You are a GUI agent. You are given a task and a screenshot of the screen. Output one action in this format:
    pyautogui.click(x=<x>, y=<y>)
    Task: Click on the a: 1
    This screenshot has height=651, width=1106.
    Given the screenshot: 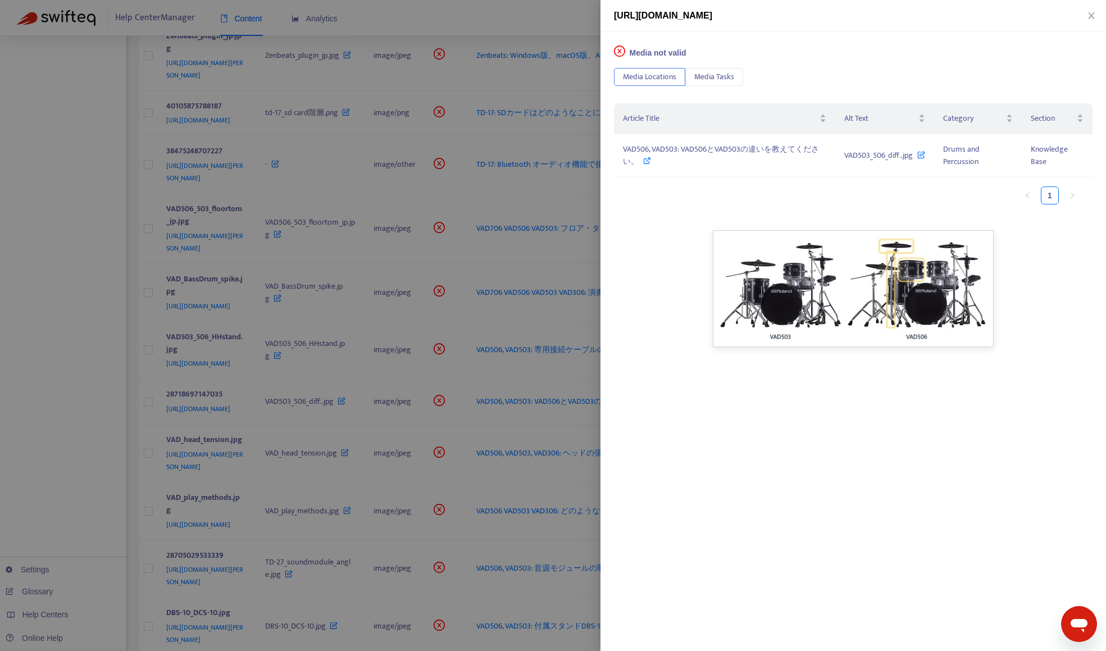 What is the action you would take?
    pyautogui.click(x=1050, y=195)
    